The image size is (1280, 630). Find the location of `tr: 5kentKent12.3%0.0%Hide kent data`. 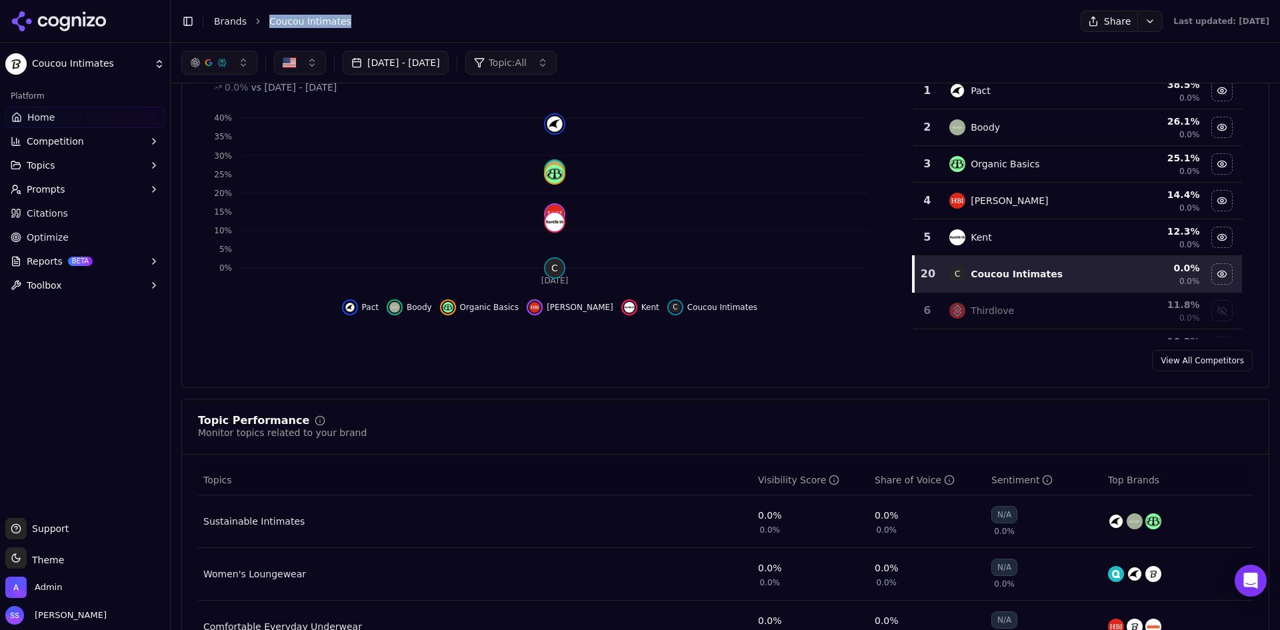

tr: 5kentKent12.3%0.0%Hide kent data is located at coordinates (1077, 237).